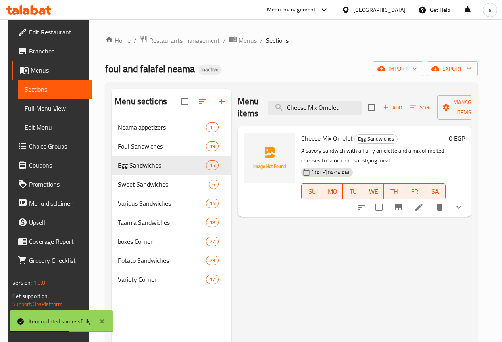 The height and width of the screenshot is (342, 502). Describe the element at coordinates (185, 101) in the screenshot. I see `span: Select all sections` at that location.